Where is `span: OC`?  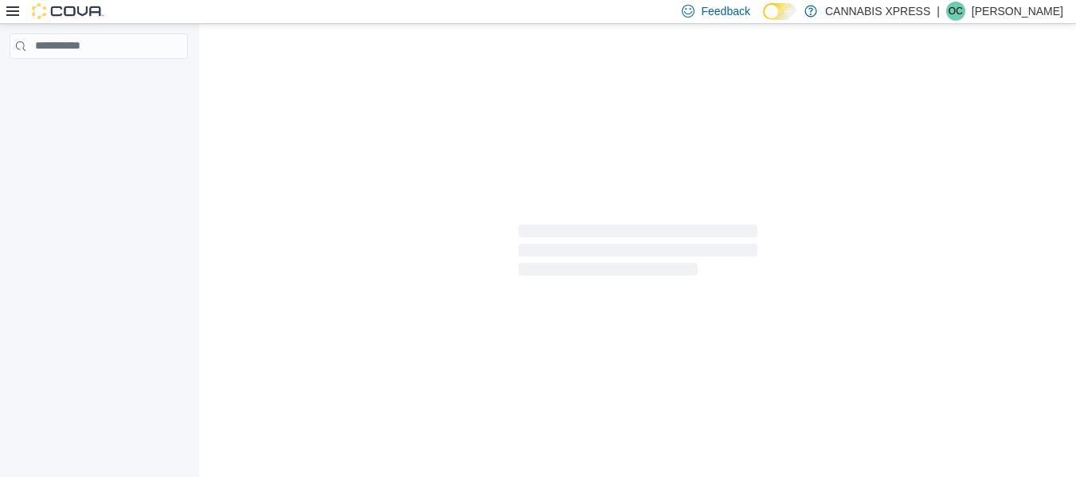 span: OC is located at coordinates (956, 11).